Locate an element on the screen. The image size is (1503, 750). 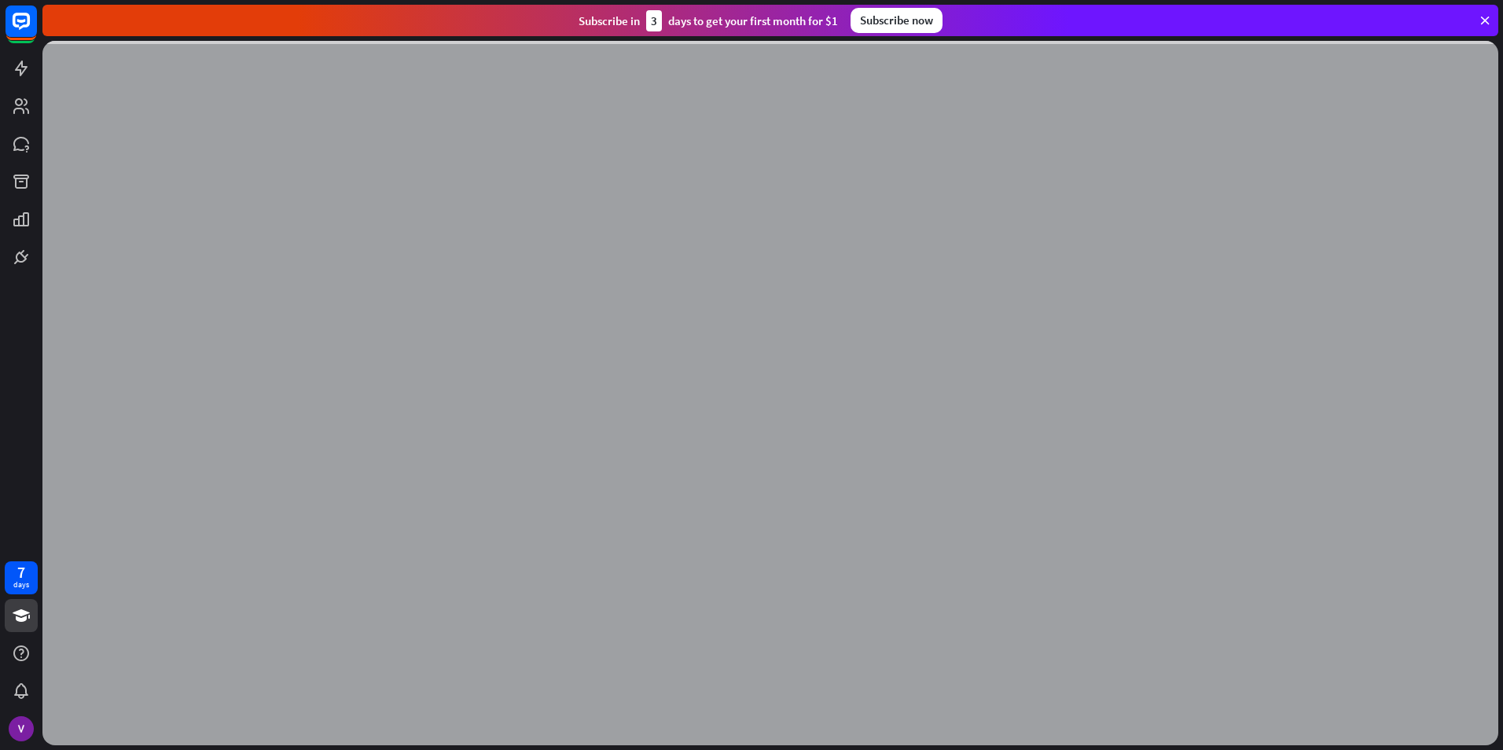
div: 7 is located at coordinates (21, 572).